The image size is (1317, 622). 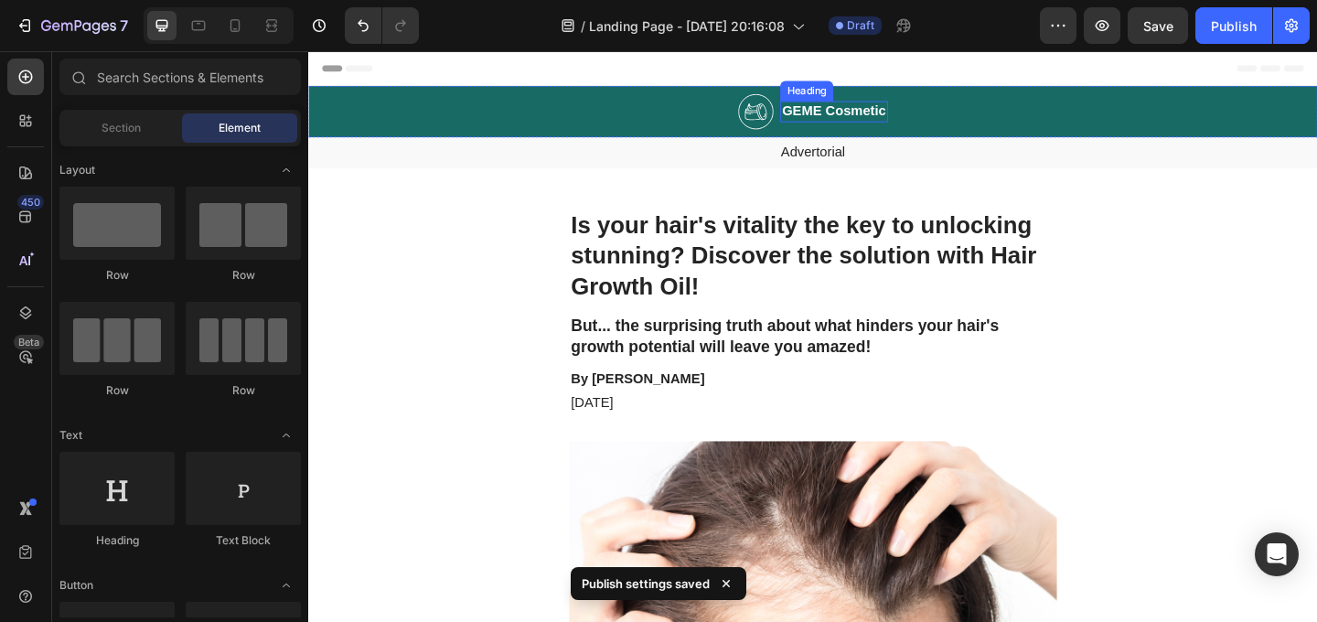 I want to click on span: Save, so click(x=1158, y=26).